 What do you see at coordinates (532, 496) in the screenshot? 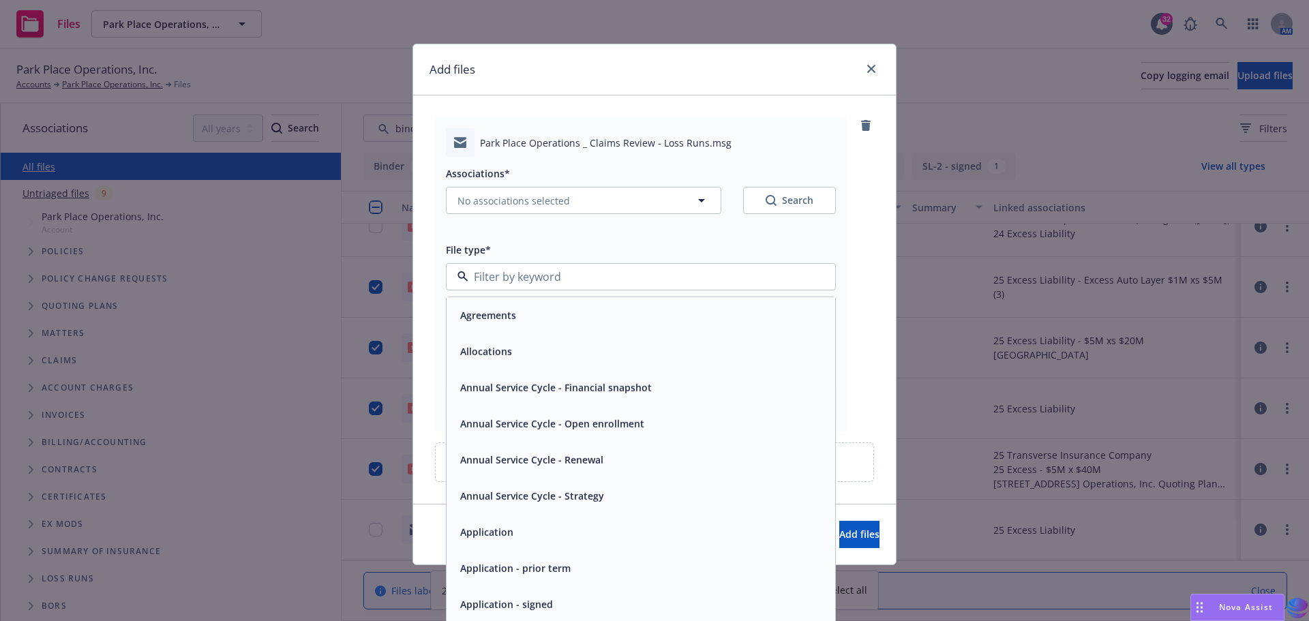
I see `button: Annual Service Cycle - Strategy` at bounding box center [532, 496].